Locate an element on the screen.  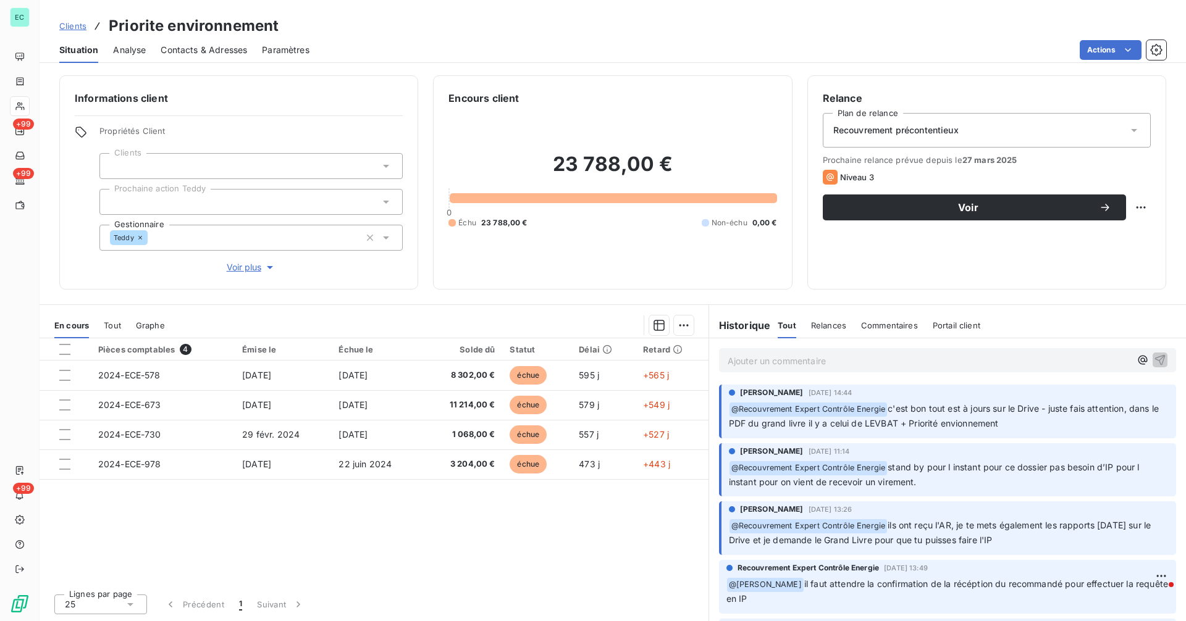
h6: Historique is located at coordinates (740, 326).